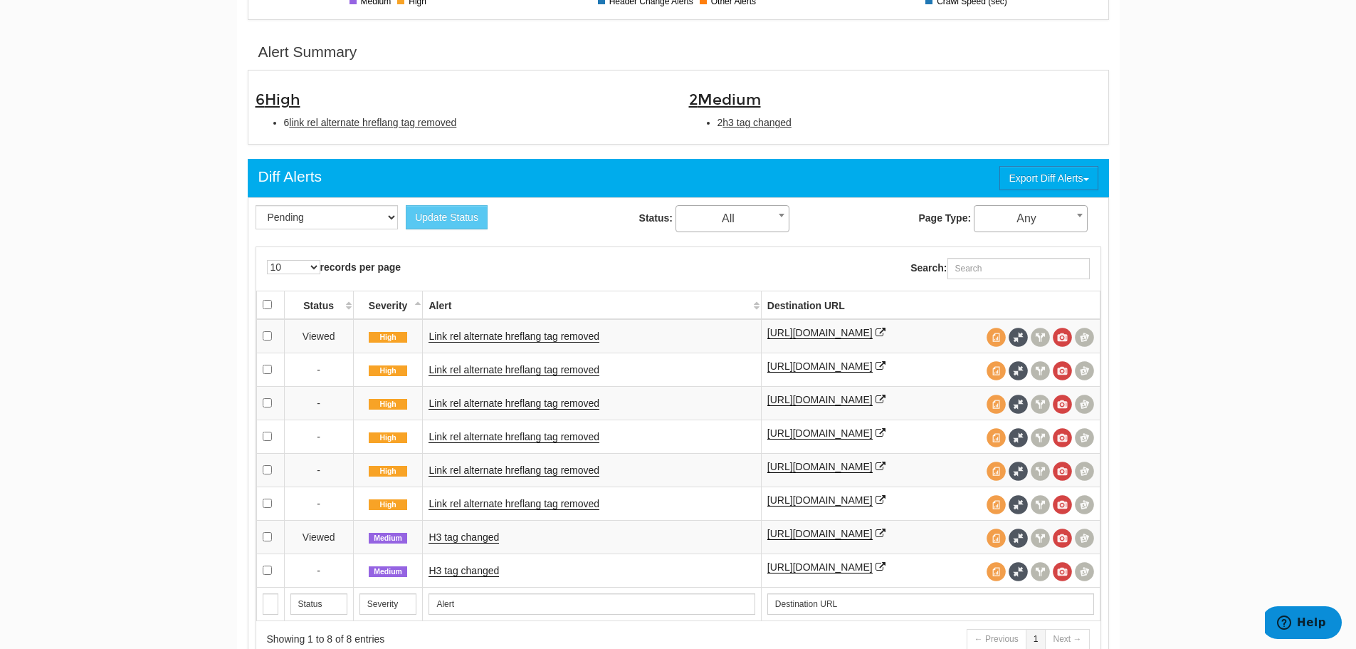 This screenshot has height=649, width=1356. Describe the element at coordinates (372, 122) in the screenshot. I see `span: link rel alternate hreflang tag removed` at that location.